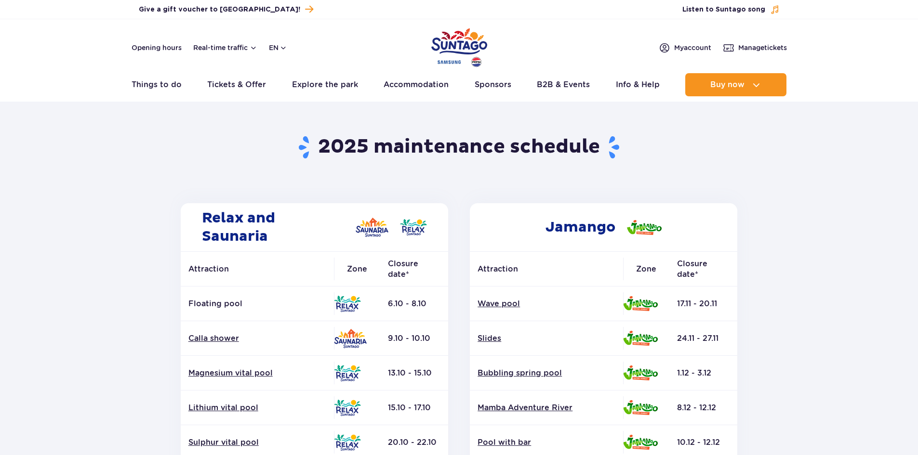  Describe the element at coordinates (314, 227) in the screenshot. I see `h2: Relax and Saunaria` at that location.